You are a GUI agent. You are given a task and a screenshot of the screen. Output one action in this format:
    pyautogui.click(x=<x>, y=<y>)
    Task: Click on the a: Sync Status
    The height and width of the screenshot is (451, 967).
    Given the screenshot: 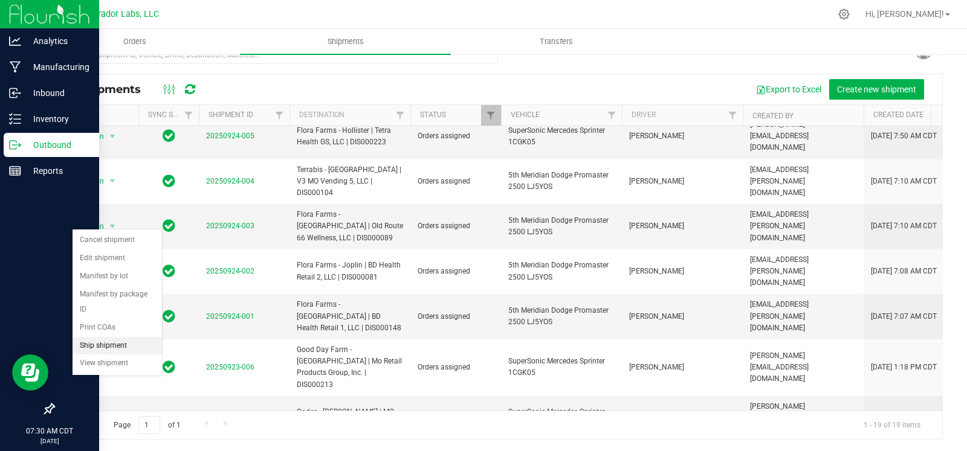 What is the action you would take?
    pyautogui.click(x=171, y=115)
    